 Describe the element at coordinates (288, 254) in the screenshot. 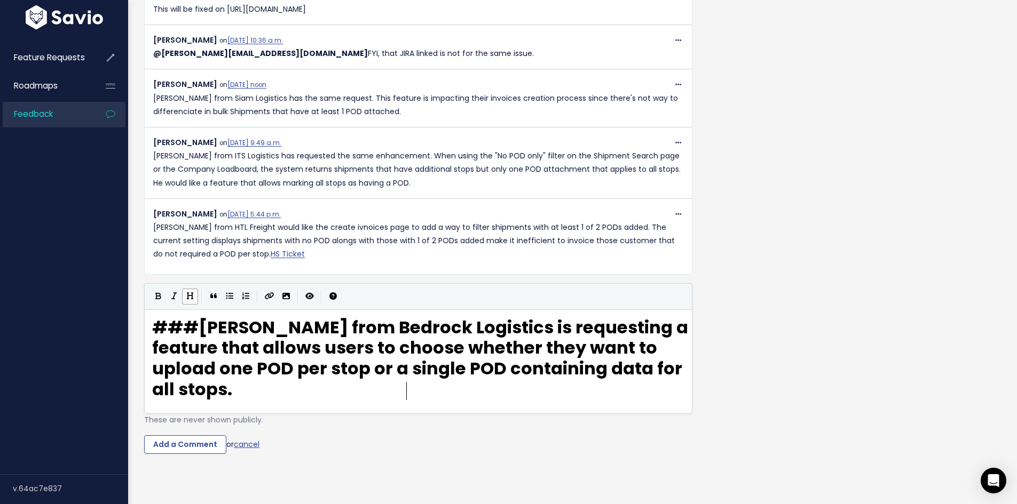

I see `a: HS Ticket` at that location.